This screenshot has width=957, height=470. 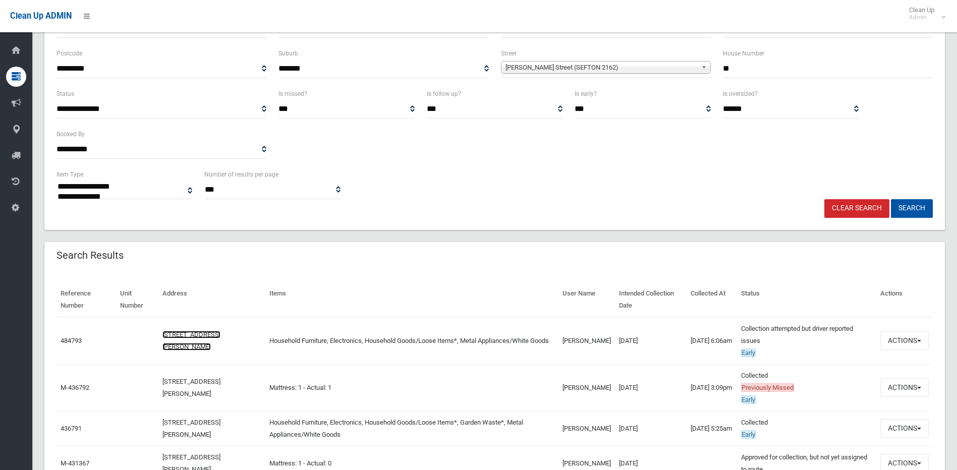 I want to click on th: Unit Number, so click(x=137, y=300).